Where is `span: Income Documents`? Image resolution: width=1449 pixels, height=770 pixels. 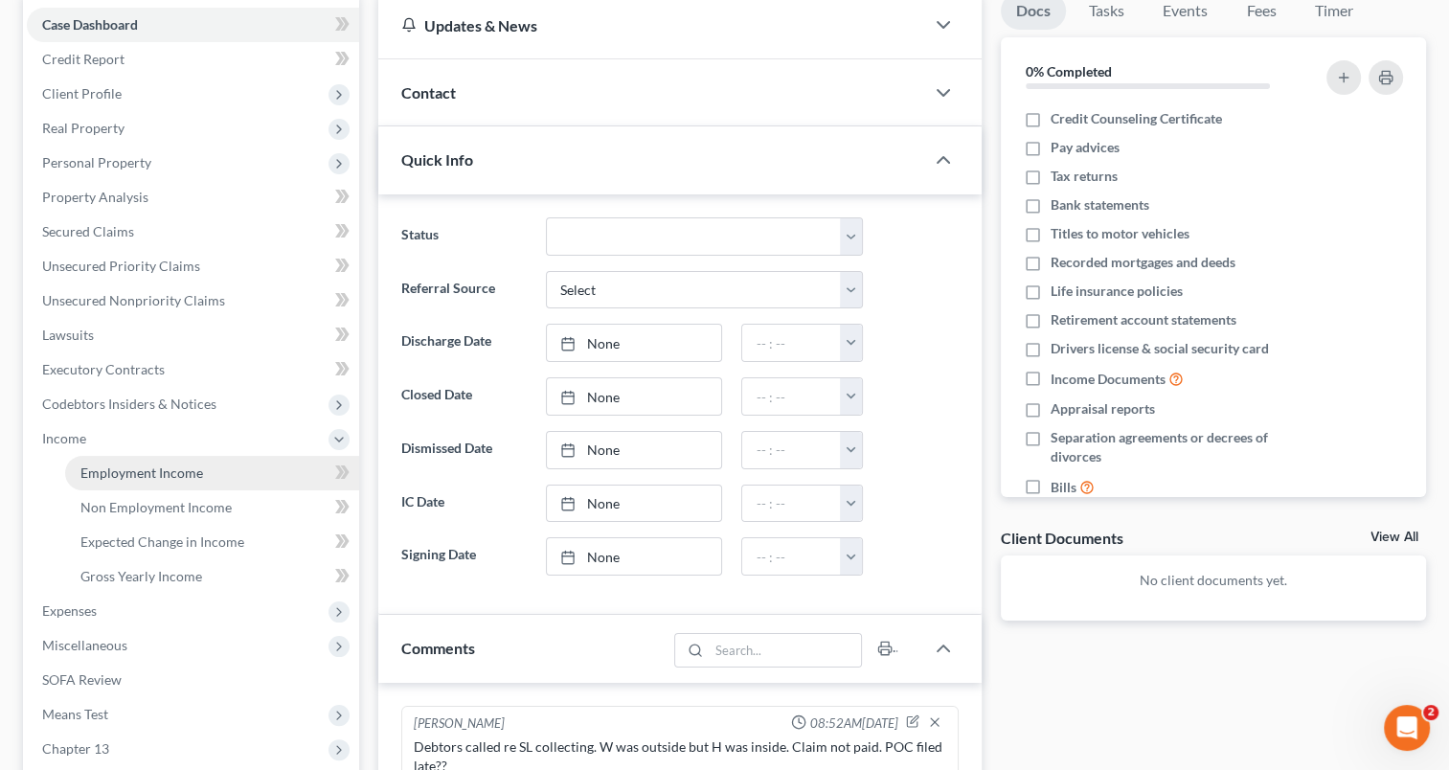 span: Income Documents is located at coordinates (1108, 379).